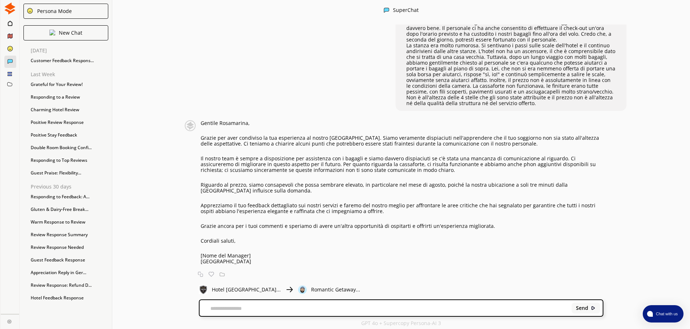  Describe the element at coordinates (69, 247) in the screenshot. I see `div: Review Response Needed` at that location.